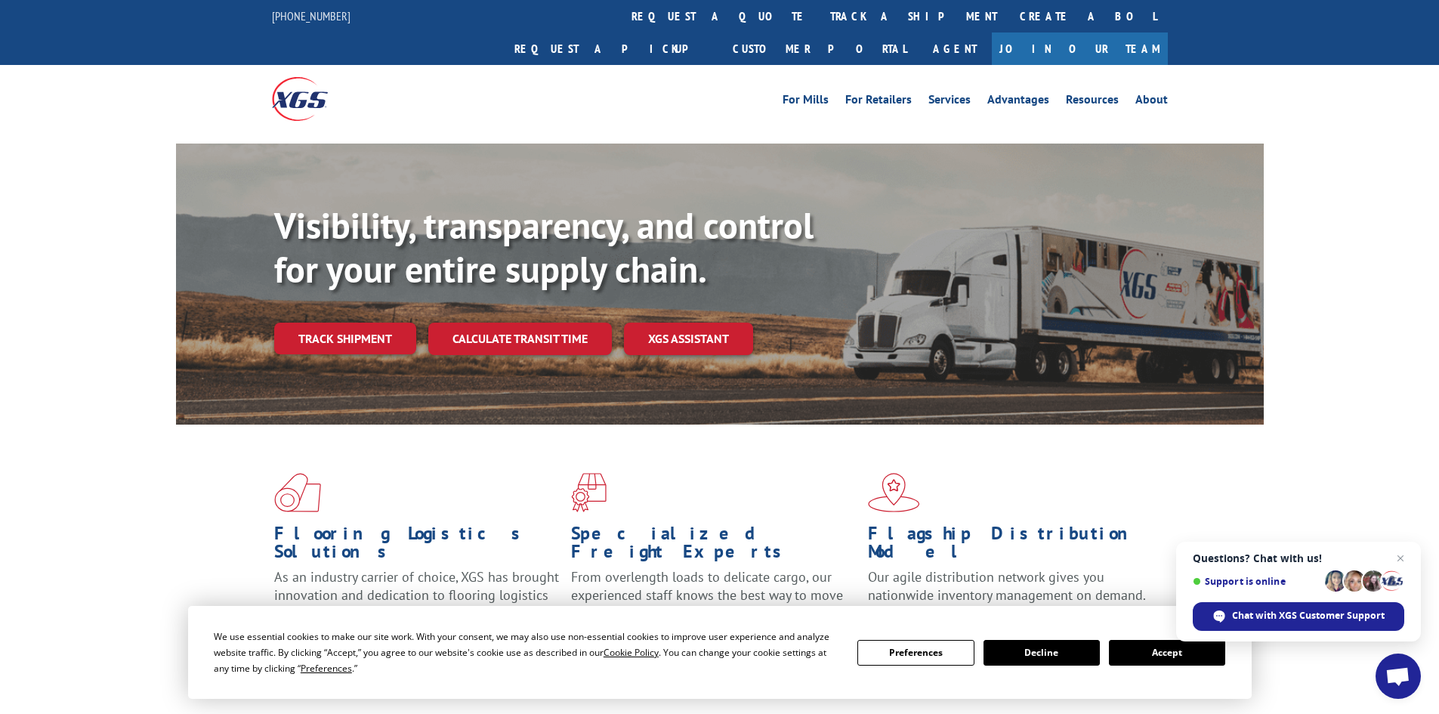  What do you see at coordinates (894, 493) in the screenshot?
I see `img: xgs-icon-flagship-distribution-model-red` at bounding box center [894, 493].